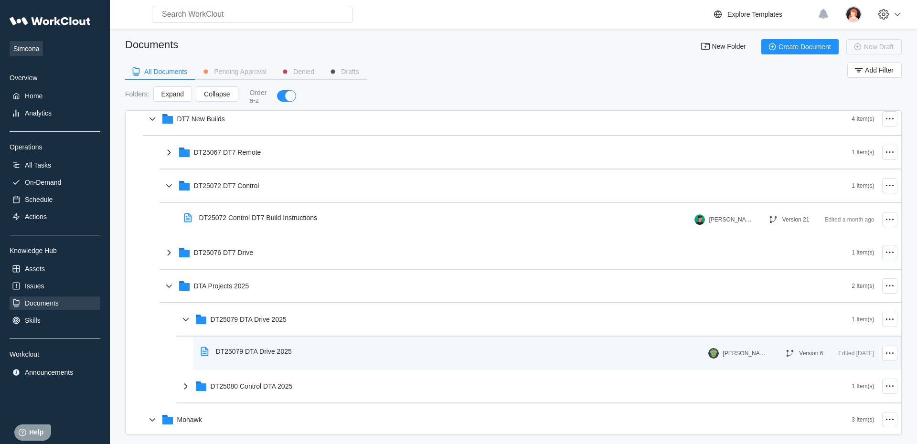 The width and height of the screenshot is (917, 444). I want to click on button: All Documents, so click(160, 72).